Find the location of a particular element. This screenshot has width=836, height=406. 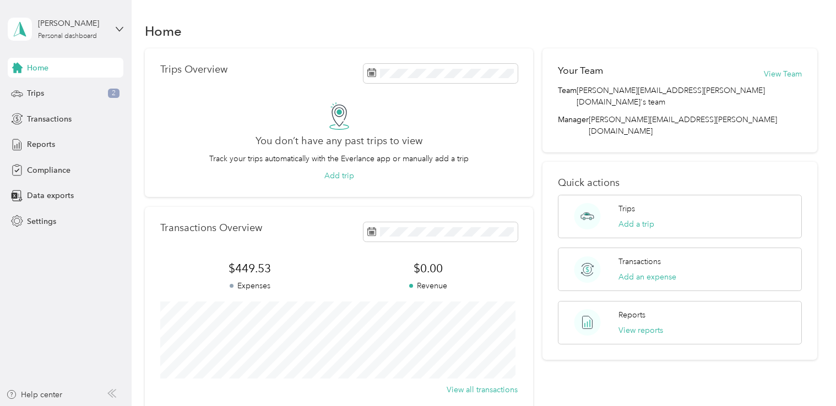

h2: Your Team is located at coordinates (580, 70).